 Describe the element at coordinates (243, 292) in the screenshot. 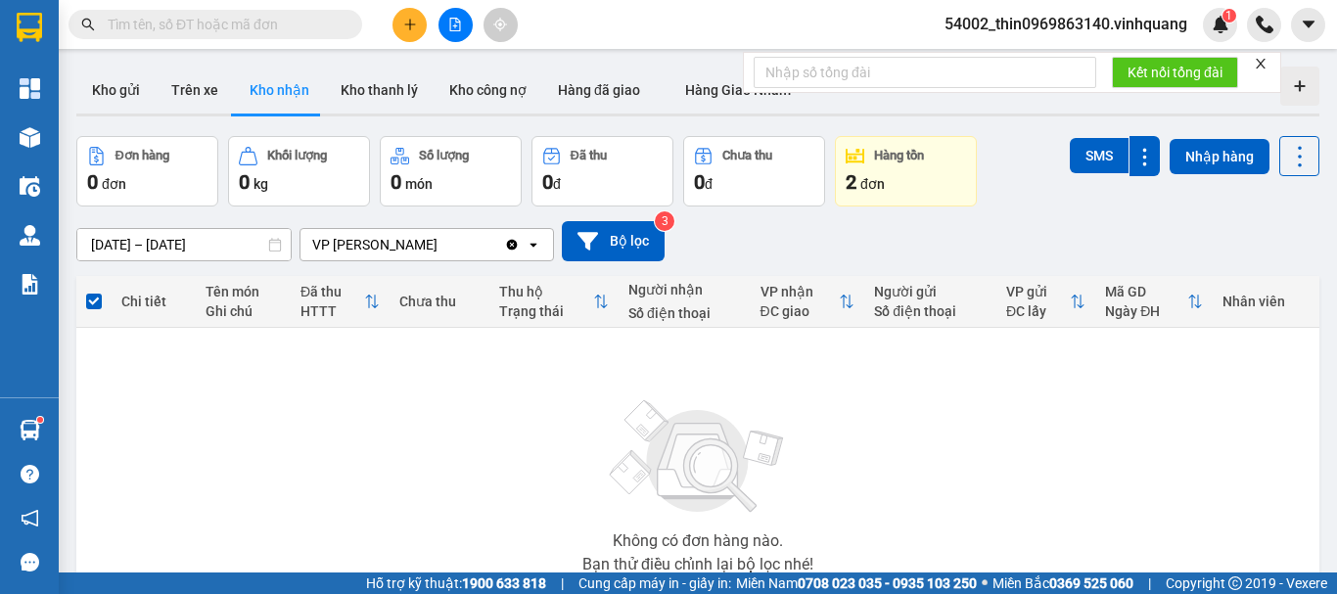

I see `div: Tên món` at that location.